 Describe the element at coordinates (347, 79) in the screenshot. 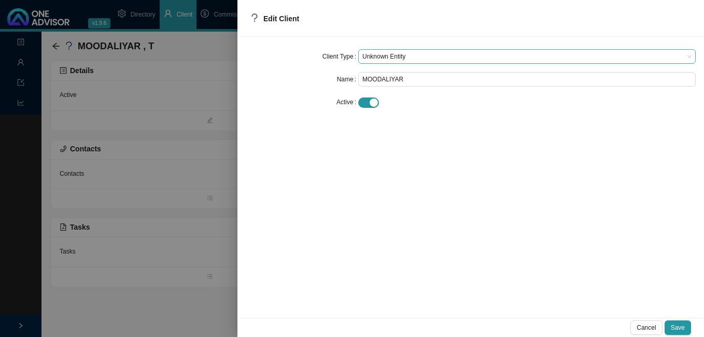

I see `label: Name` at that location.